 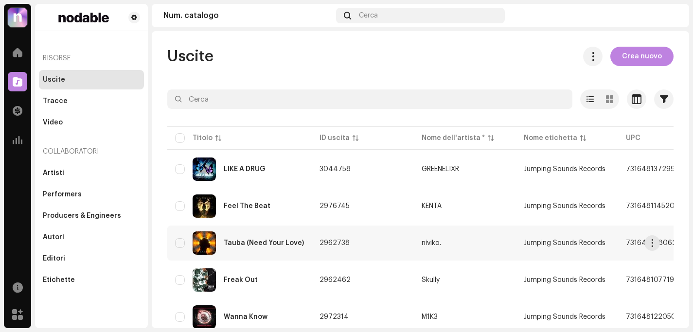 I want to click on img: 39a81664-4ced-4598-a294-0293f18f6a76, so click(x=18, y=18).